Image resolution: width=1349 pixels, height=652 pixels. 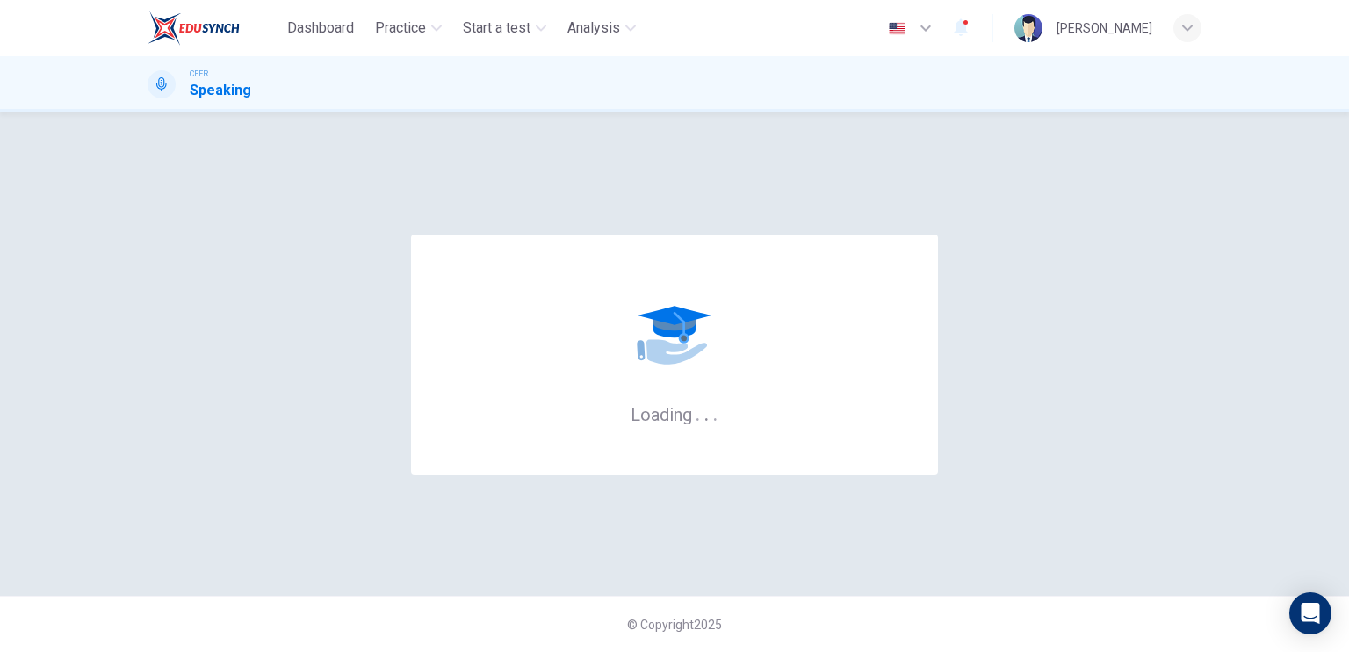 I want to click on span: Analysis, so click(x=594, y=28).